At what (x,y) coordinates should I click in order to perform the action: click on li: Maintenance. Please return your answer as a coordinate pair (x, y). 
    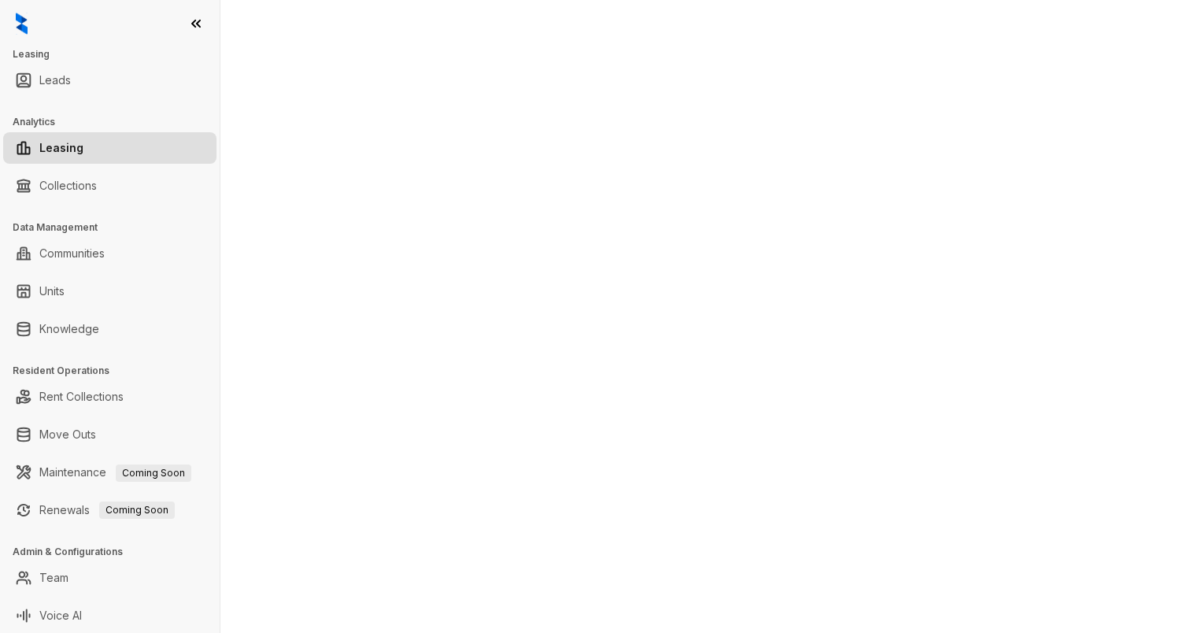
    Looking at the image, I should click on (109, 473).